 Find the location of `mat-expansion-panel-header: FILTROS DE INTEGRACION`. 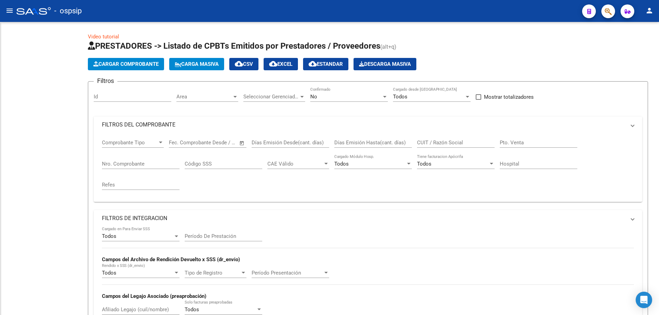

mat-expansion-panel-header: FILTROS DE INTEGRACION is located at coordinates (368, 219).